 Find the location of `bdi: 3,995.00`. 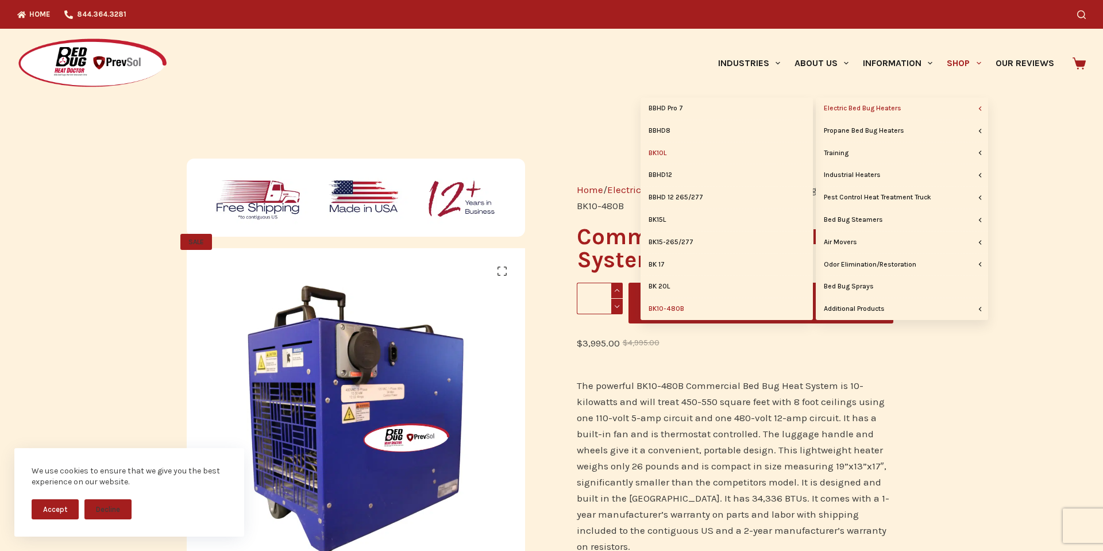

bdi: 3,995.00 is located at coordinates (598, 343).